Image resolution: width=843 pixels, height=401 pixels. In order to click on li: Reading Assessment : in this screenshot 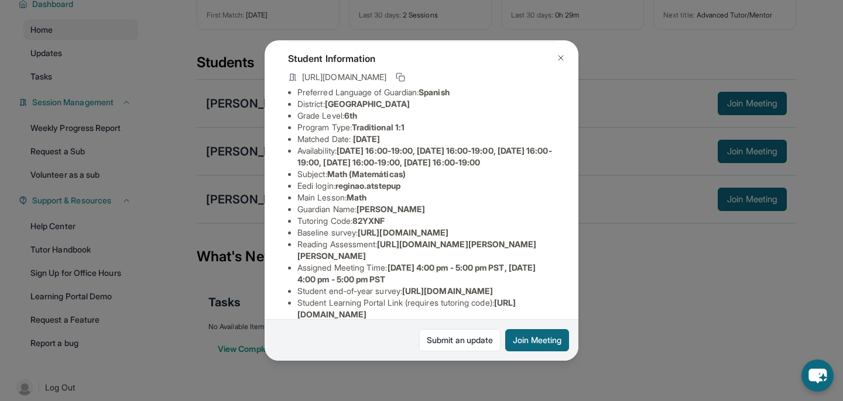, I will do `click(426, 250)`.